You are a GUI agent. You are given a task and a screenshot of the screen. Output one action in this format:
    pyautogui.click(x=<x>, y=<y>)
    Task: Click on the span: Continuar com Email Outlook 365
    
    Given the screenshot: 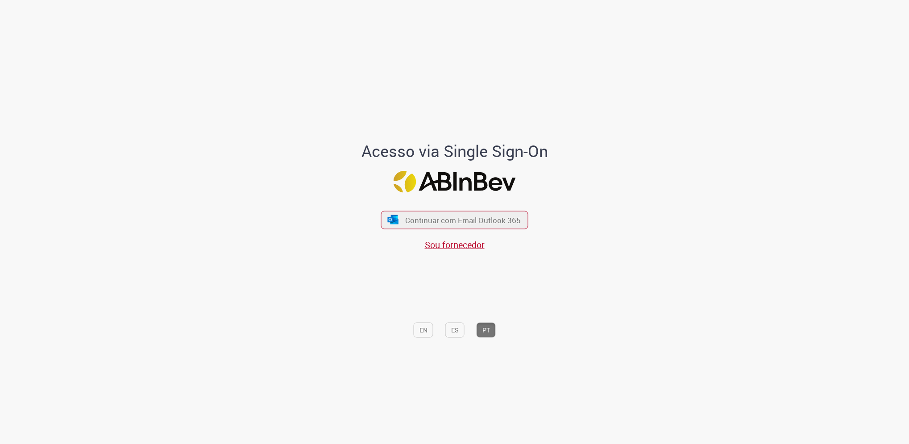 What is the action you would take?
    pyautogui.click(x=463, y=219)
    